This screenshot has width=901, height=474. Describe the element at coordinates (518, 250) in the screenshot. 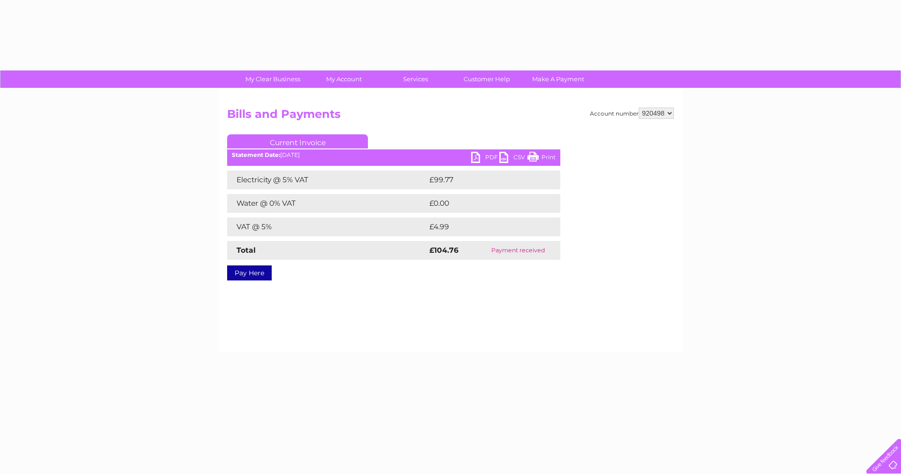

I see `td: Payment received` at that location.